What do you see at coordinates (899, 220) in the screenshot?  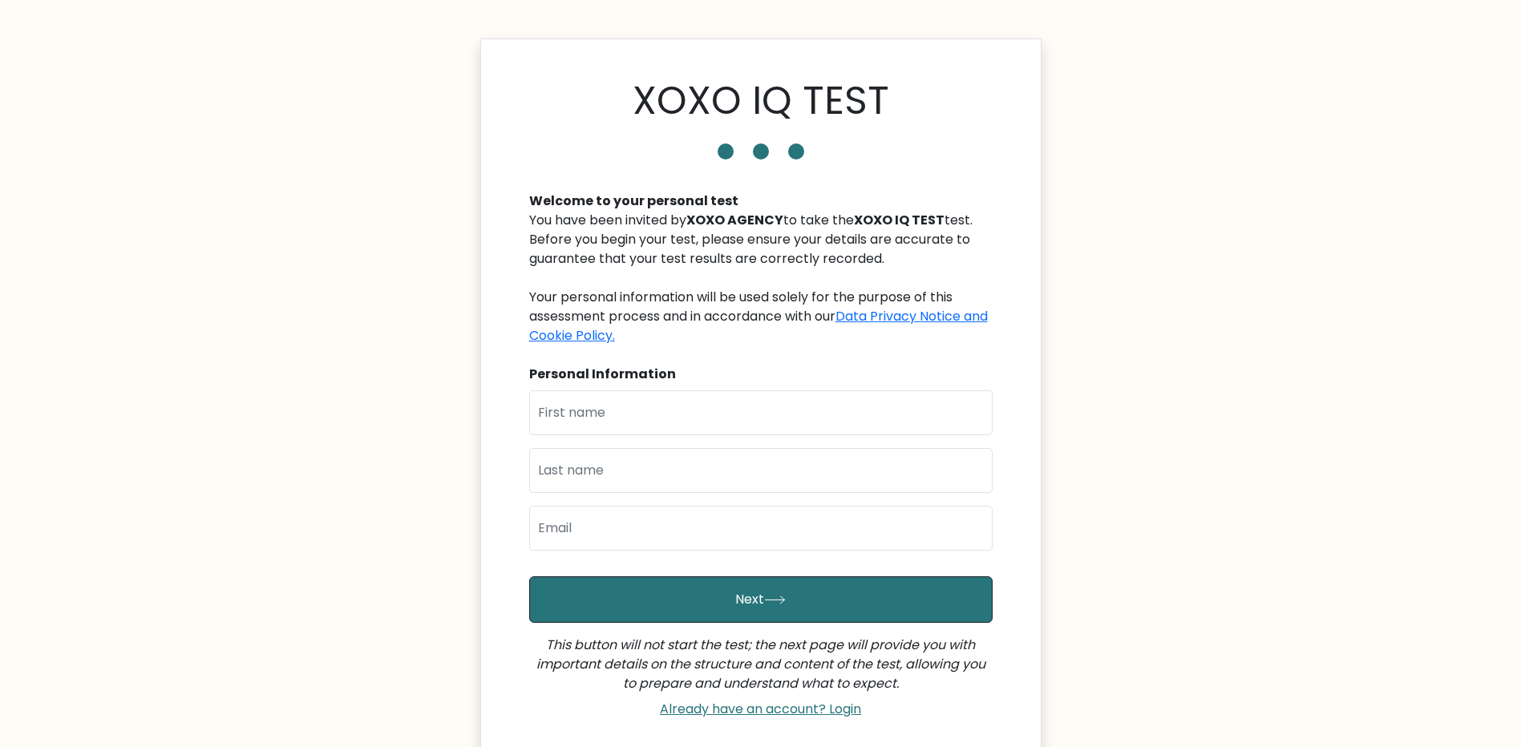 I see `b: XOXO IQ TEST` at bounding box center [899, 220].